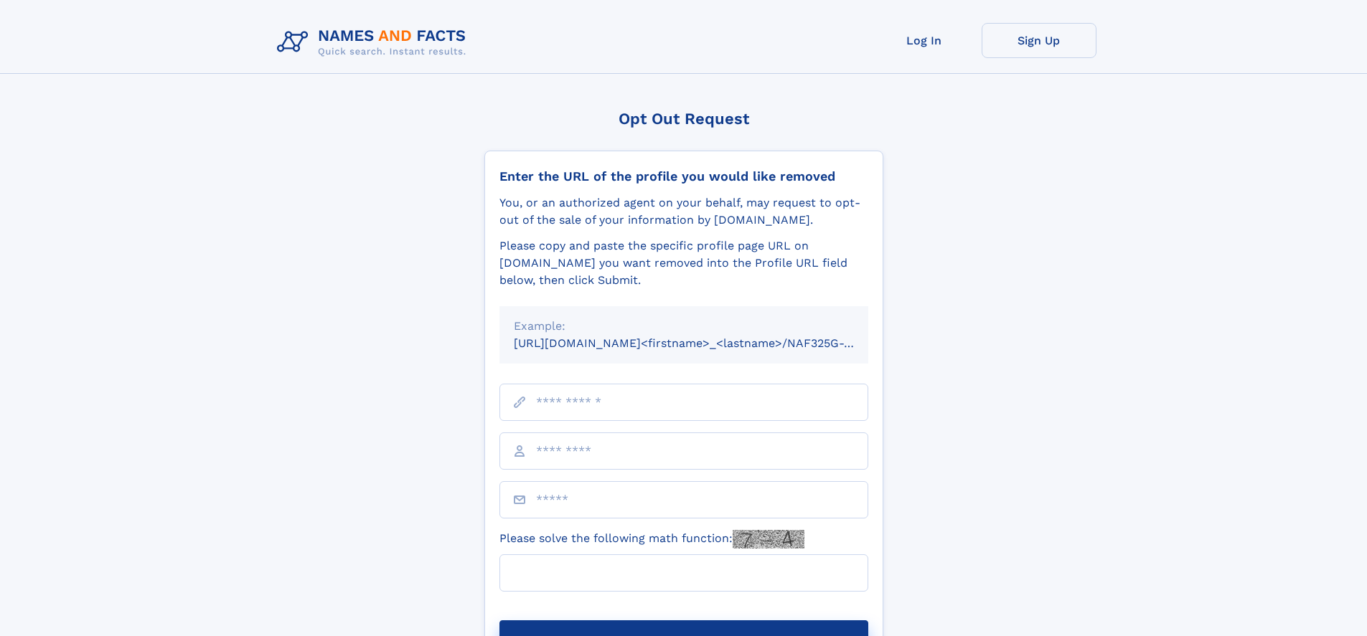  What do you see at coordinates (924, 40) in the screenshot?
I see `a: Log In` at bounding box center [924, 40].